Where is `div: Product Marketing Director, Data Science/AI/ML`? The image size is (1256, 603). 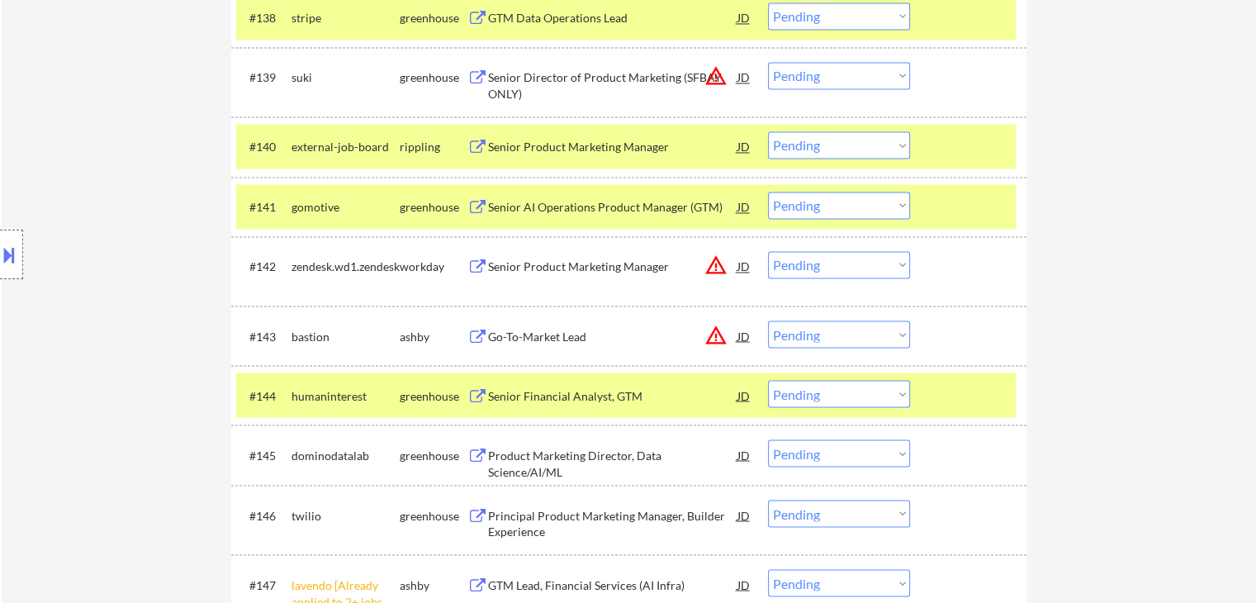 div: Product Marketing Director, Data Science/AI/ML is located at coordinates (613, 462).